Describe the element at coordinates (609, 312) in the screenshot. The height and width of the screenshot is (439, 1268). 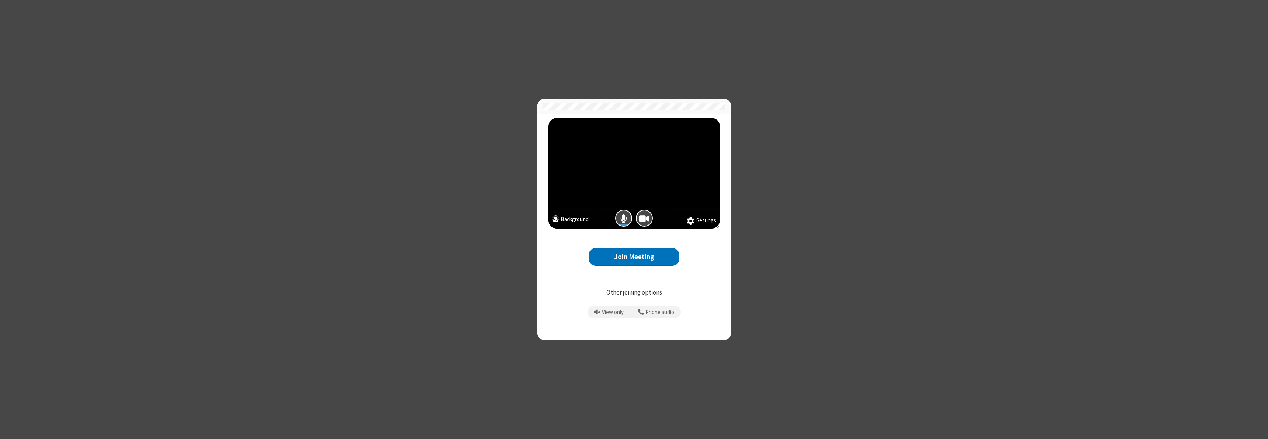
I see `button: Prevent echo when there is already an active mic and speaker in the room.` at that location.